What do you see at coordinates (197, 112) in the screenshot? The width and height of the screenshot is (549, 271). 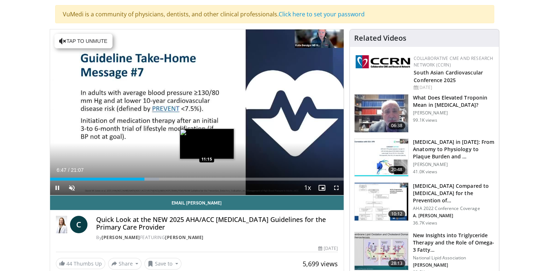 I see `video-js: Video Player` at bounding box center [197, 112].